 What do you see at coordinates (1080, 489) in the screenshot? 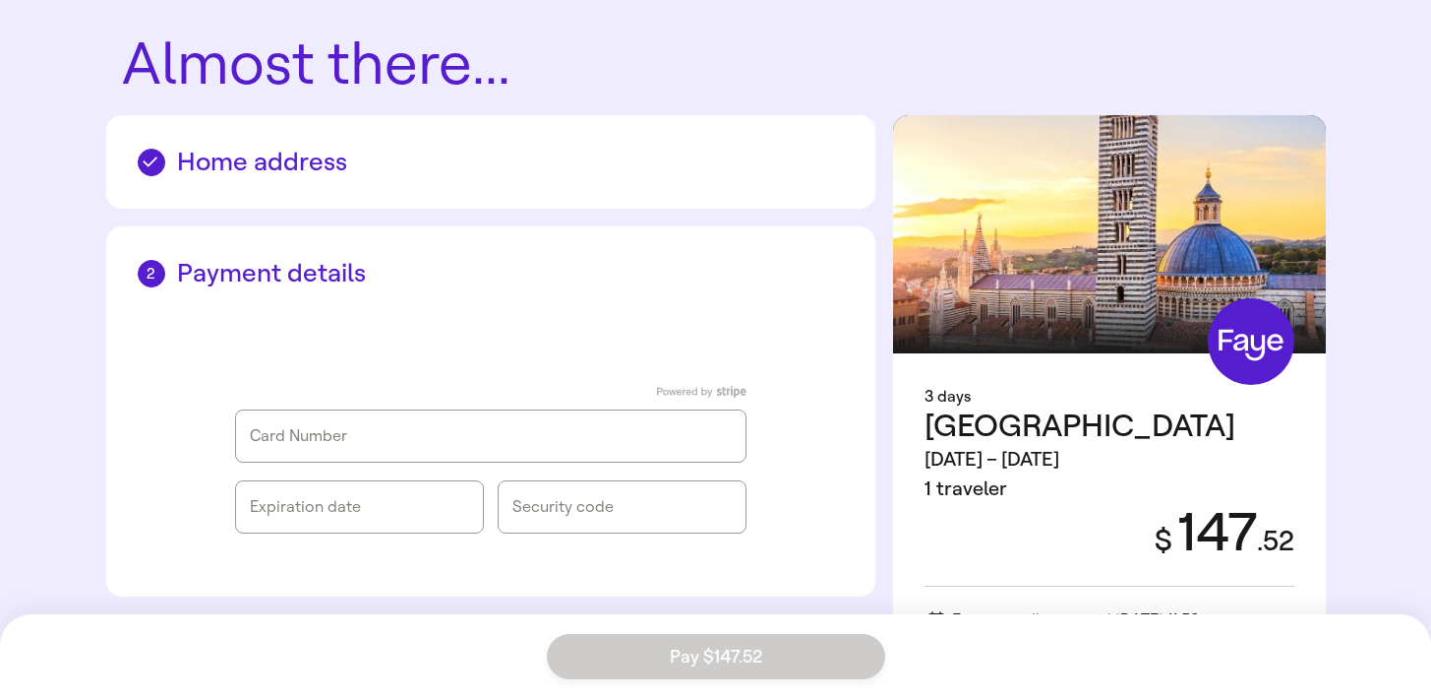
I see `div: 1 traveler` at bounding box center [1080, 489].